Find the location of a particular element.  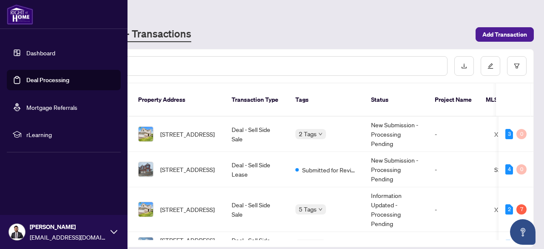

span: edit is located at coordinates (491, 66).